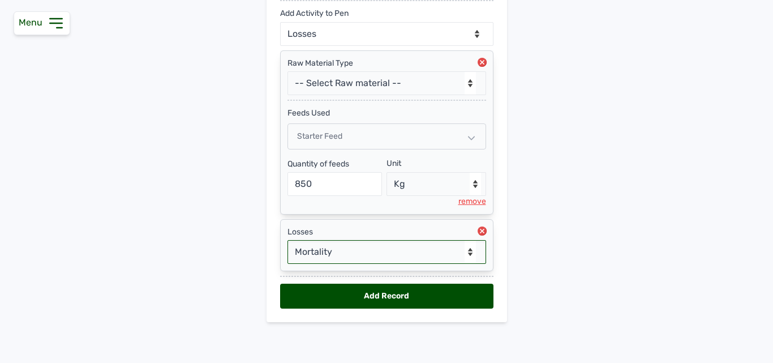 The height and width of the screenshot is (363, 773). Describe the element at coordinates (314, 10) in the screenshot. I see `div: Add Activity to Pen` at that location.